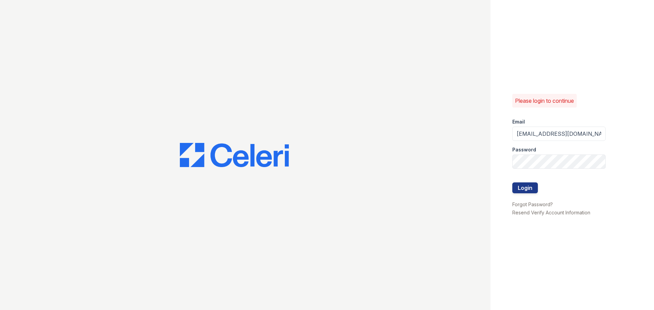  What do you see at coordinates (525, 188) in the screenshot?
I see `button: Login` at bounding box center [525, 188].